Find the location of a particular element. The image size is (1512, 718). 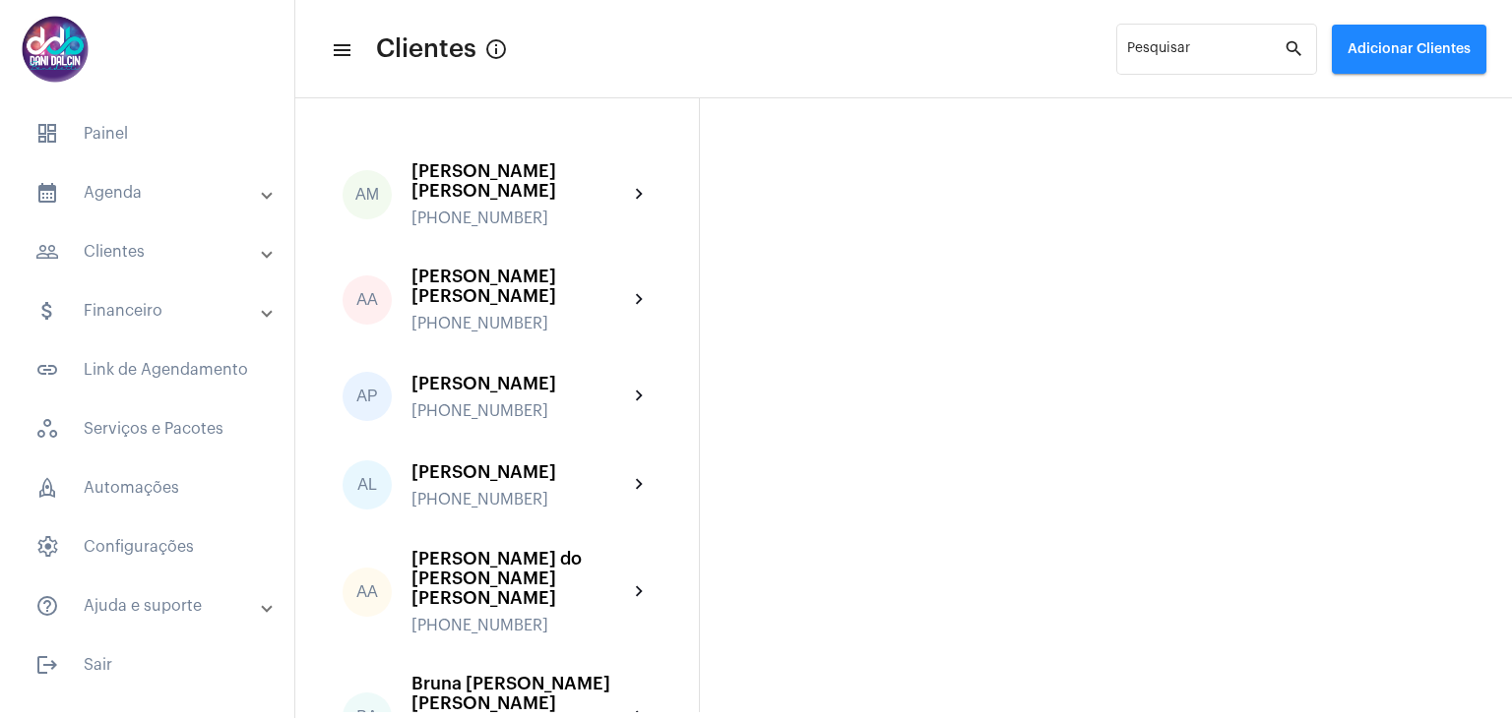

mat-panel-title: Ajuda e suporte is located at coordinates (149, 606).